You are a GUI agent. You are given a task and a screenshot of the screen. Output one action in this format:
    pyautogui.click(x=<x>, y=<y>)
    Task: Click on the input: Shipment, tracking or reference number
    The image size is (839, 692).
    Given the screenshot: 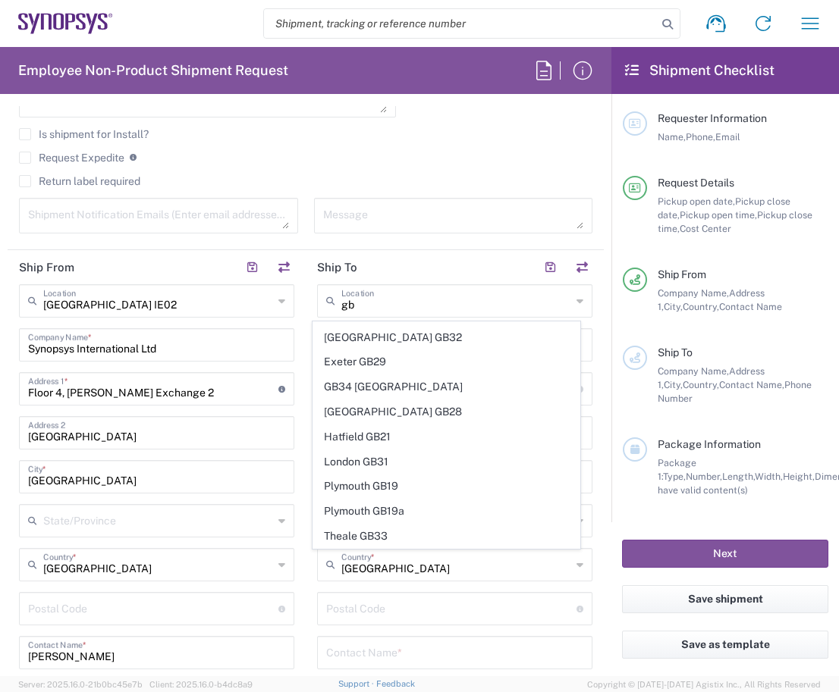 What is the action you would take?
    pyautogui.click(x=460, y=24)
    